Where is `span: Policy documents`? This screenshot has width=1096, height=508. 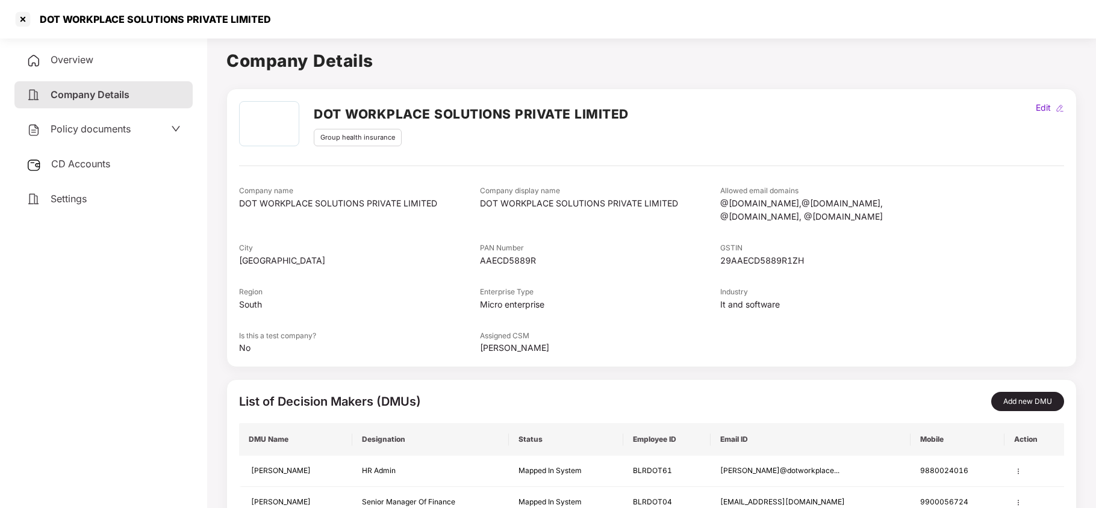 span: Policy documents is located at coordinates (90, 129).